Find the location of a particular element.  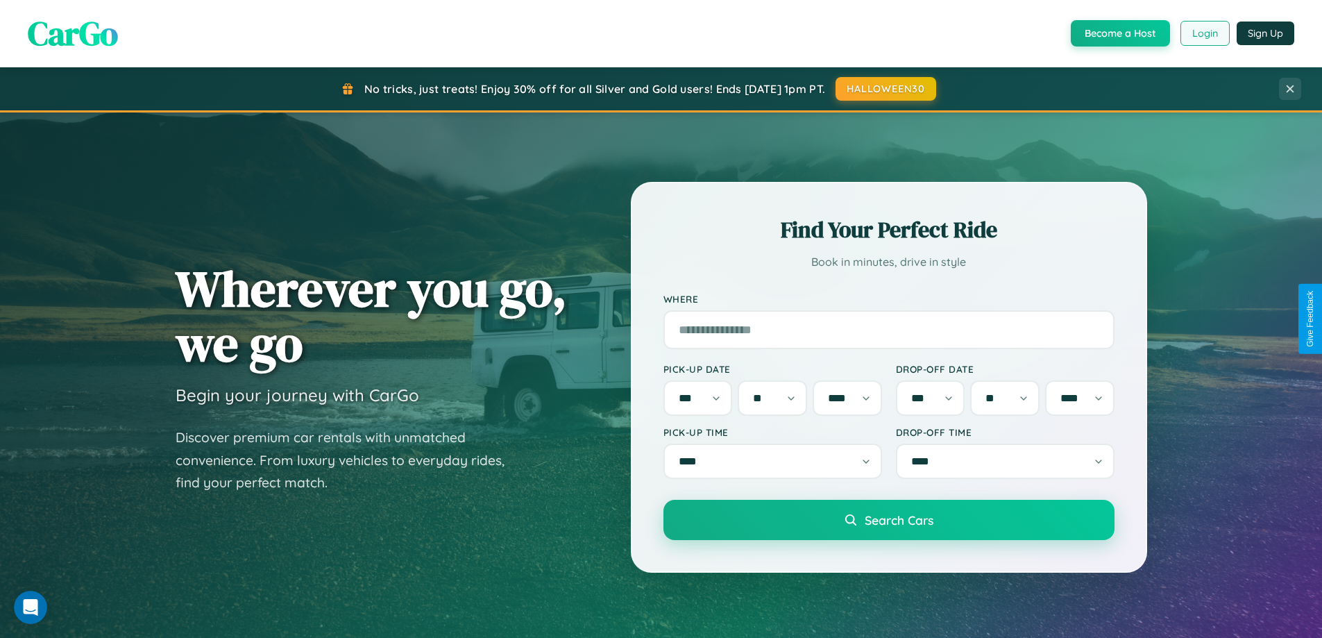

label: Where is located at coordinates (889, 298).